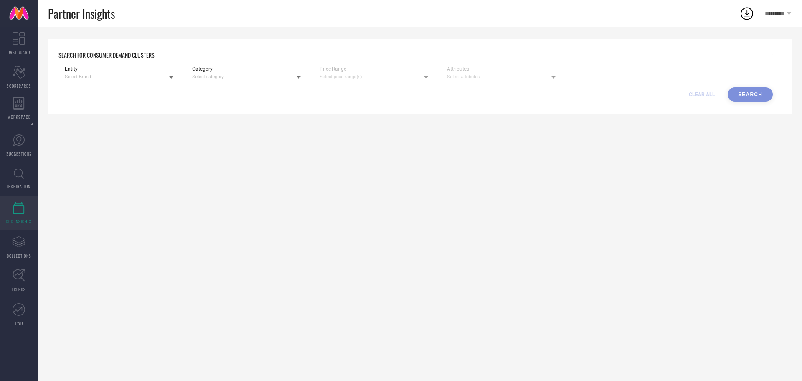 The image size is (802, 381). What do you see at coordinates (119, 69) in the screenshot?
I see `span: Entity` at bounding box center [119, 69].